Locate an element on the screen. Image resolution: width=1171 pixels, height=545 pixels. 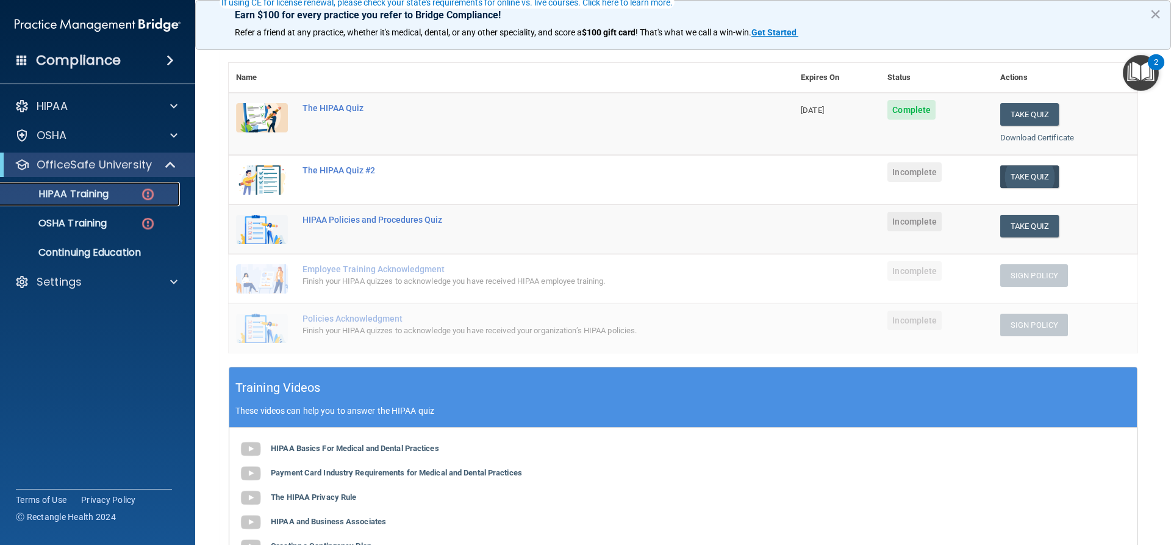
div: Finish your HIPAA quizzes to acknowledge you have received your organization’s HIPAA policies. is located at coordinates (517, 331).